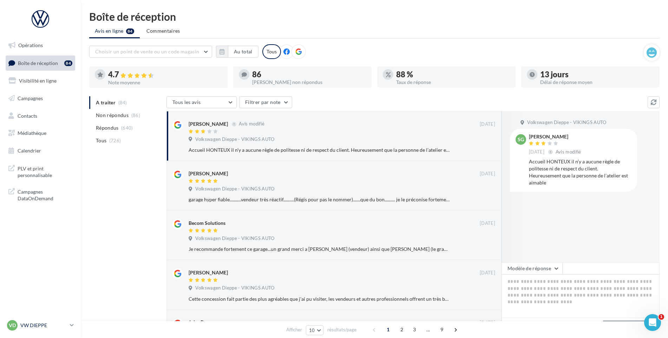 The image size is (668, 338). I want to click on div: Becom Solutions, so click(207, 223).